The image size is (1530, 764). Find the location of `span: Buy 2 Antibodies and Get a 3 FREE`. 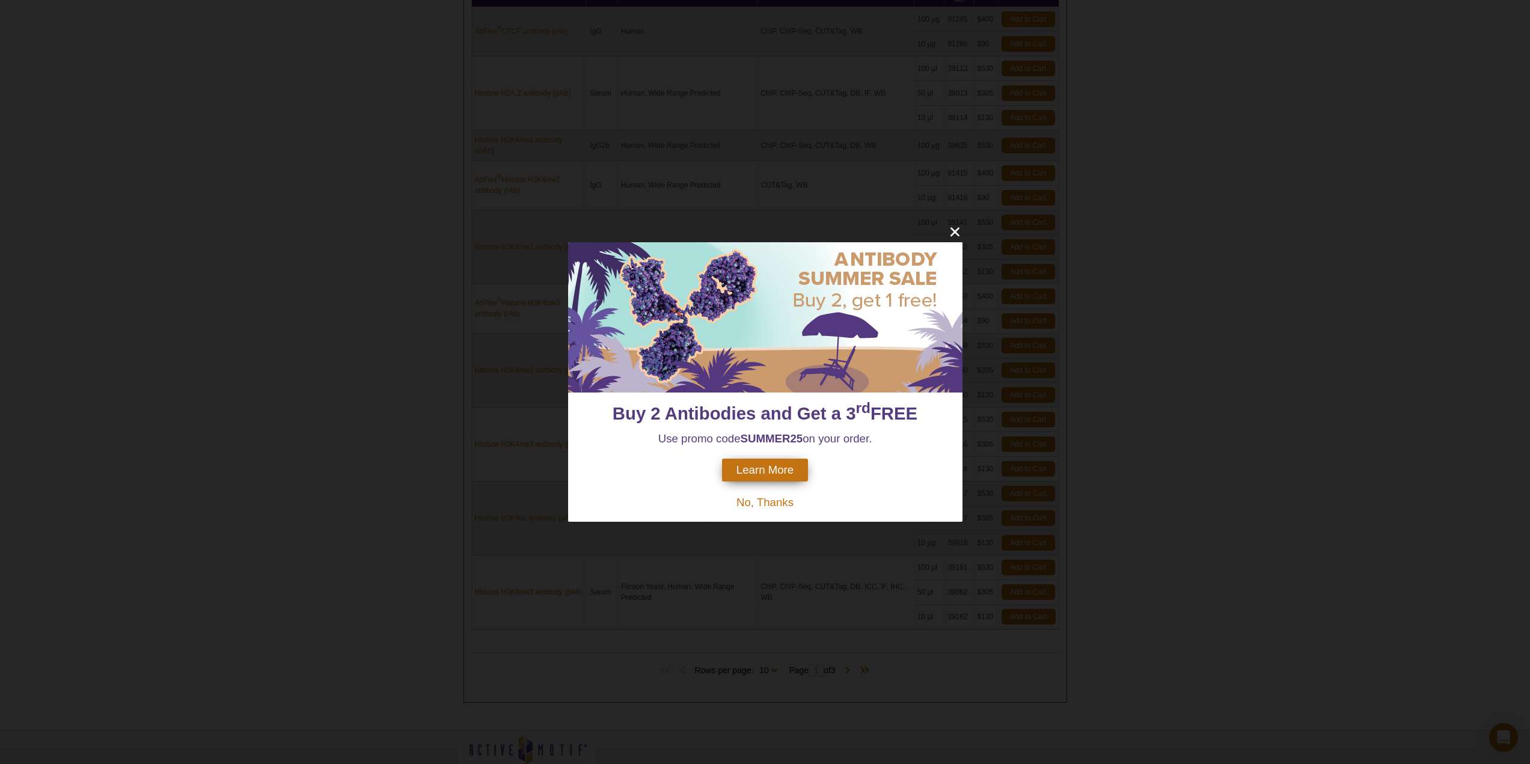

span: Buy 2 Antibodies and Get a 3 FREE is located at coordinates (765, 413).